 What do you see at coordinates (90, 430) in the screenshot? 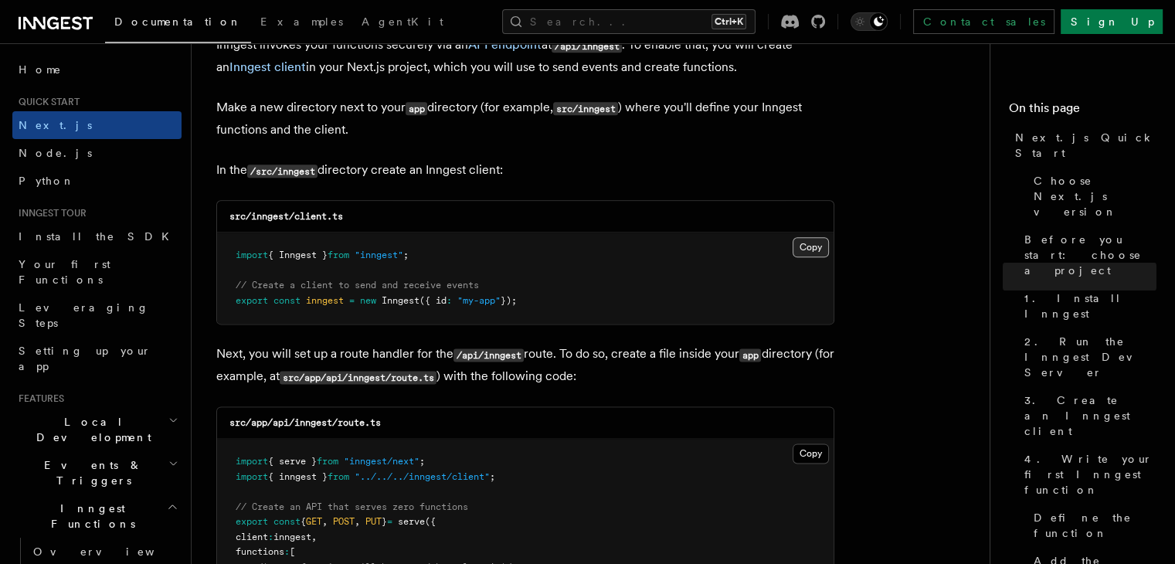
I see `span: Local Development` at bounding box center [90, 430].